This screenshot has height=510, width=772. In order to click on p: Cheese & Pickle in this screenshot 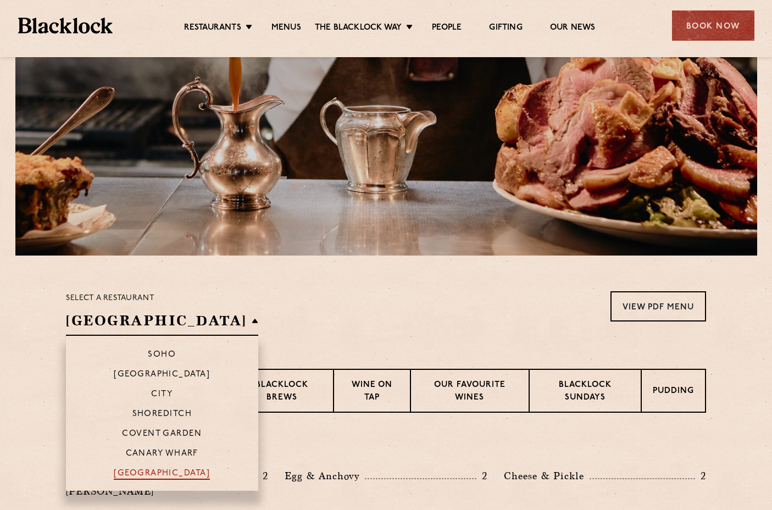, I will do `click(547, 476)`.